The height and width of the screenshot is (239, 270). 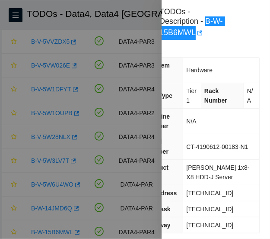 What do you see at coordinates (159, 96) in the screenshot?
I see `span: Sub Type` at bounding box center [159, 96].